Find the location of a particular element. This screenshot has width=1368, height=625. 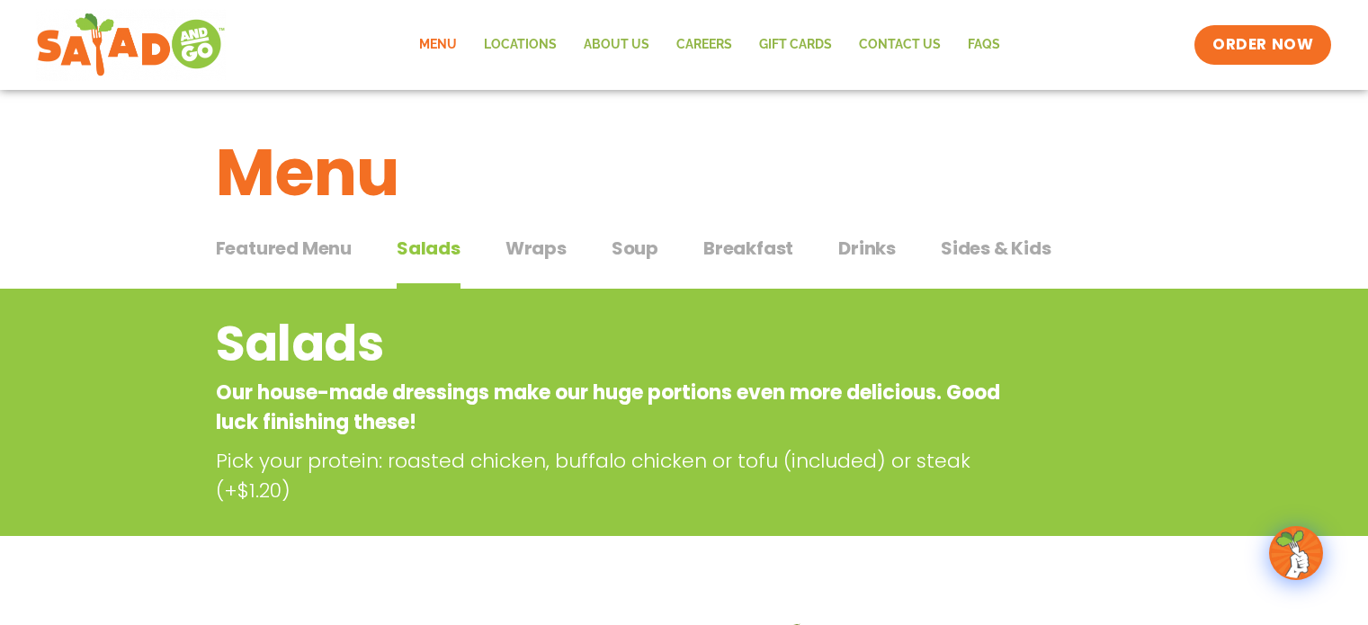

span: Sides & Kids is located at coordinates (996, 248).